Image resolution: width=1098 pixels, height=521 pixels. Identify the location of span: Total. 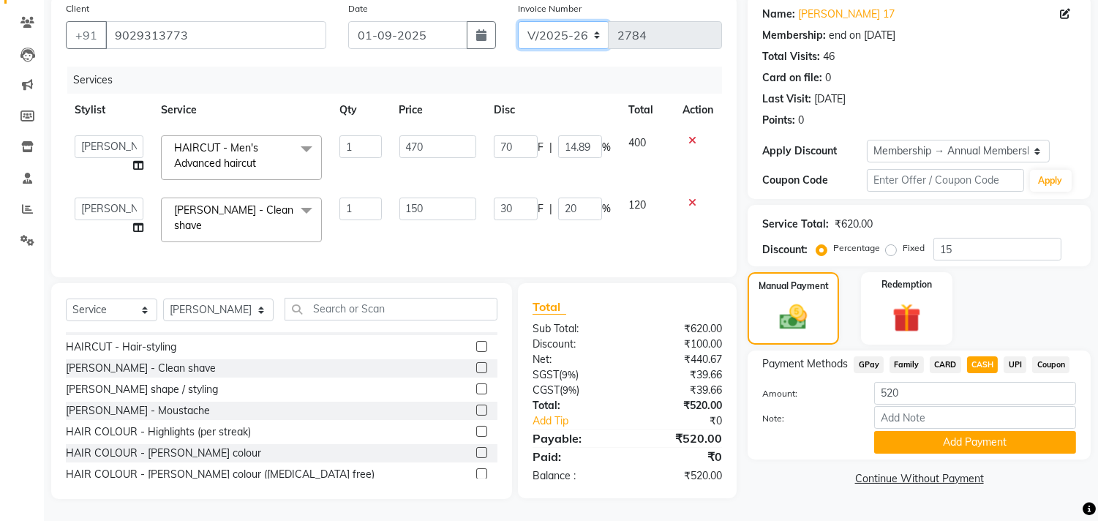
(549, 306).